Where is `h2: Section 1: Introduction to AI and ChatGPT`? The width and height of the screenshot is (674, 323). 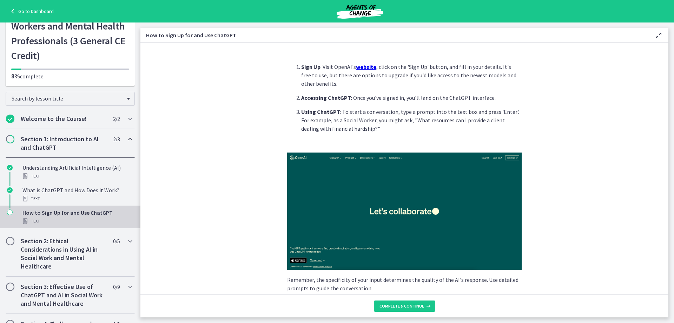
h2: Section 1: Introduction to AI and ChatGPT is located at coordinates (64, 143).